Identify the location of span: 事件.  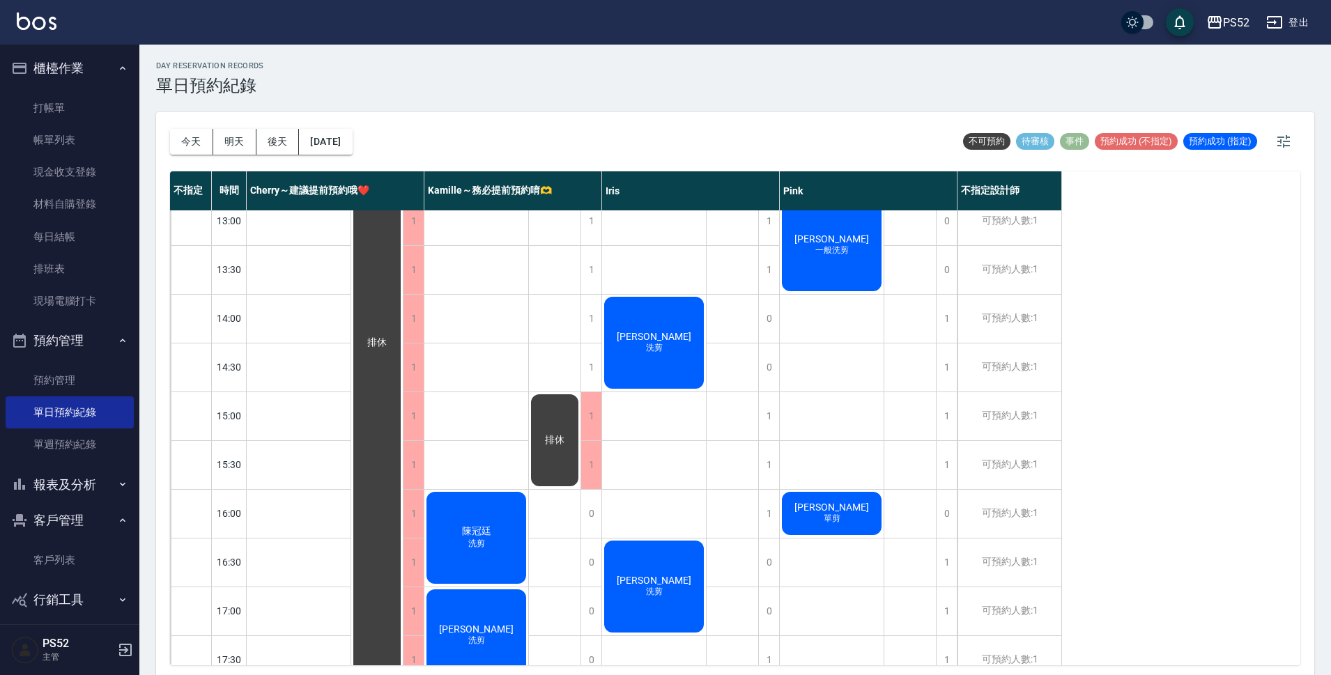
(1075, 142).